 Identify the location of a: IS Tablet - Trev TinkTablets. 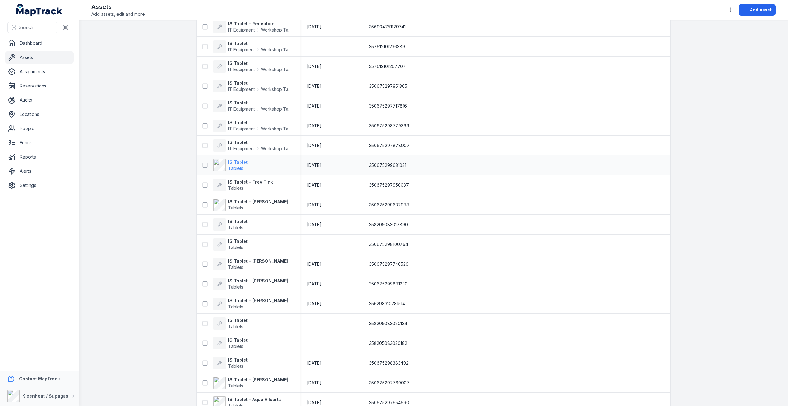
(243, 185).